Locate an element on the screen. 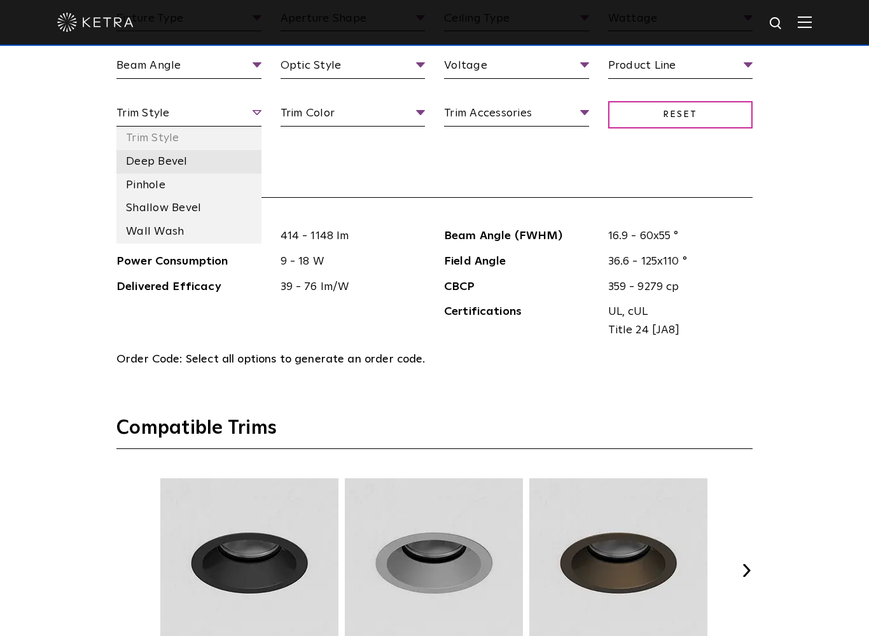 The width and height of the screenshot is (869, 636). span: Delivered Efficacy is located at coordinates (193, 287).